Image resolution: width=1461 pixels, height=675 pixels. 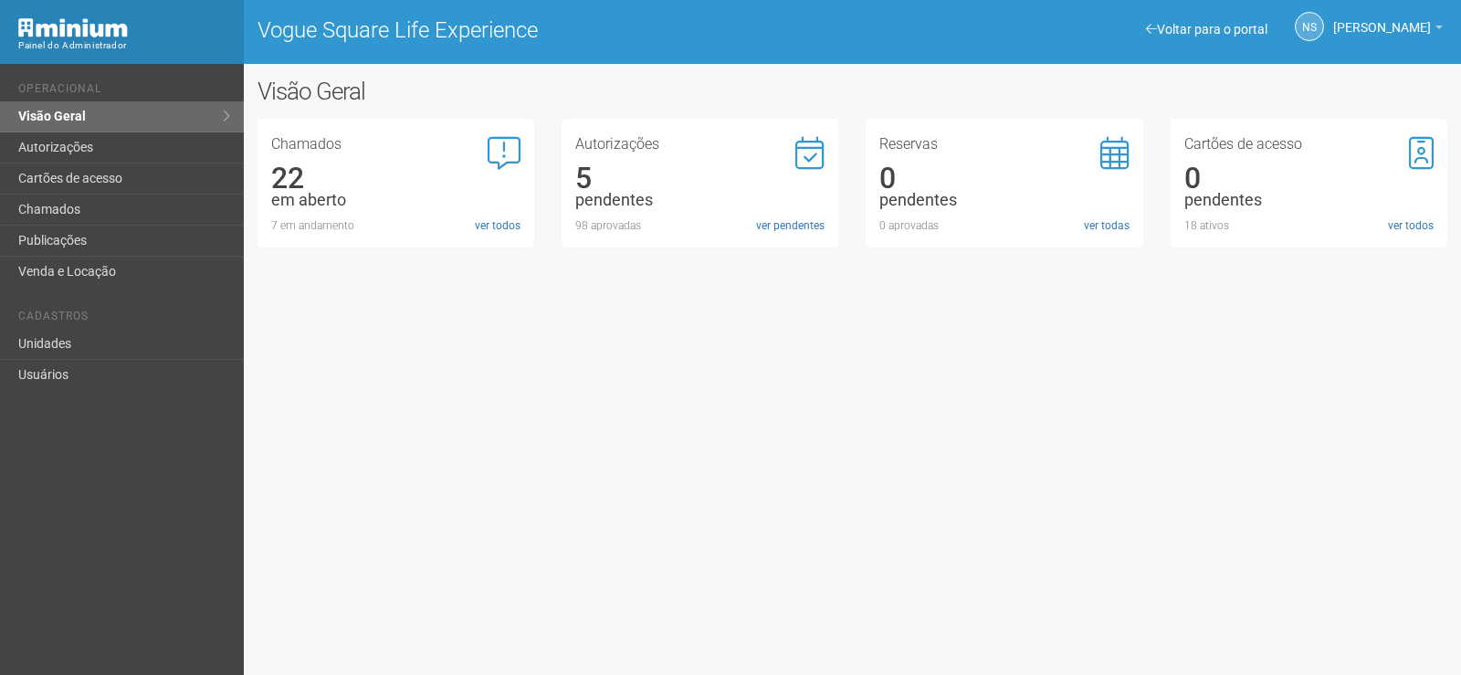 I want to click on a: NS, so click(x=1310, y=26).